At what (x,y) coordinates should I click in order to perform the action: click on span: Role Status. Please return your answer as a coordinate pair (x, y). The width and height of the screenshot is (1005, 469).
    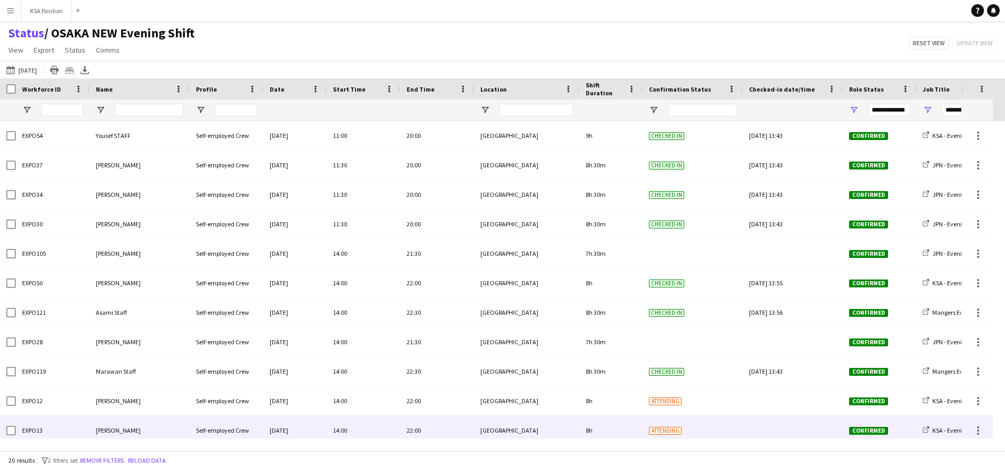
    Looking at the image, I should click on (866, 89).